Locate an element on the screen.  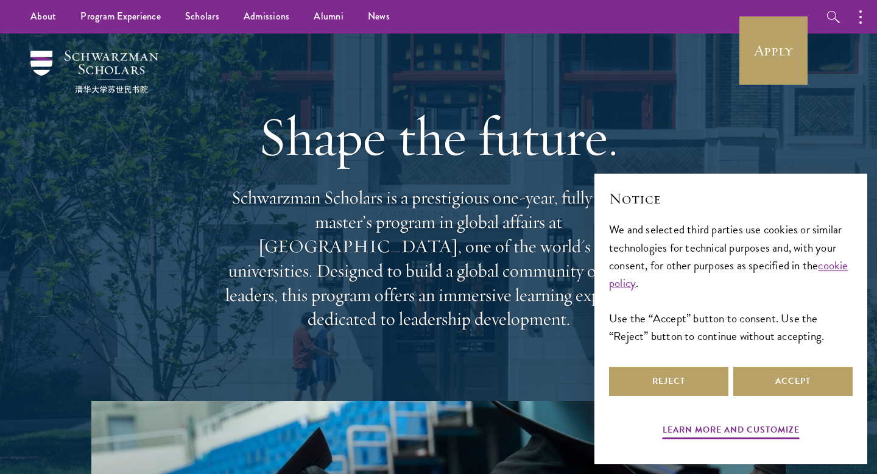
a: Apply is located at coordinates (774, 51).